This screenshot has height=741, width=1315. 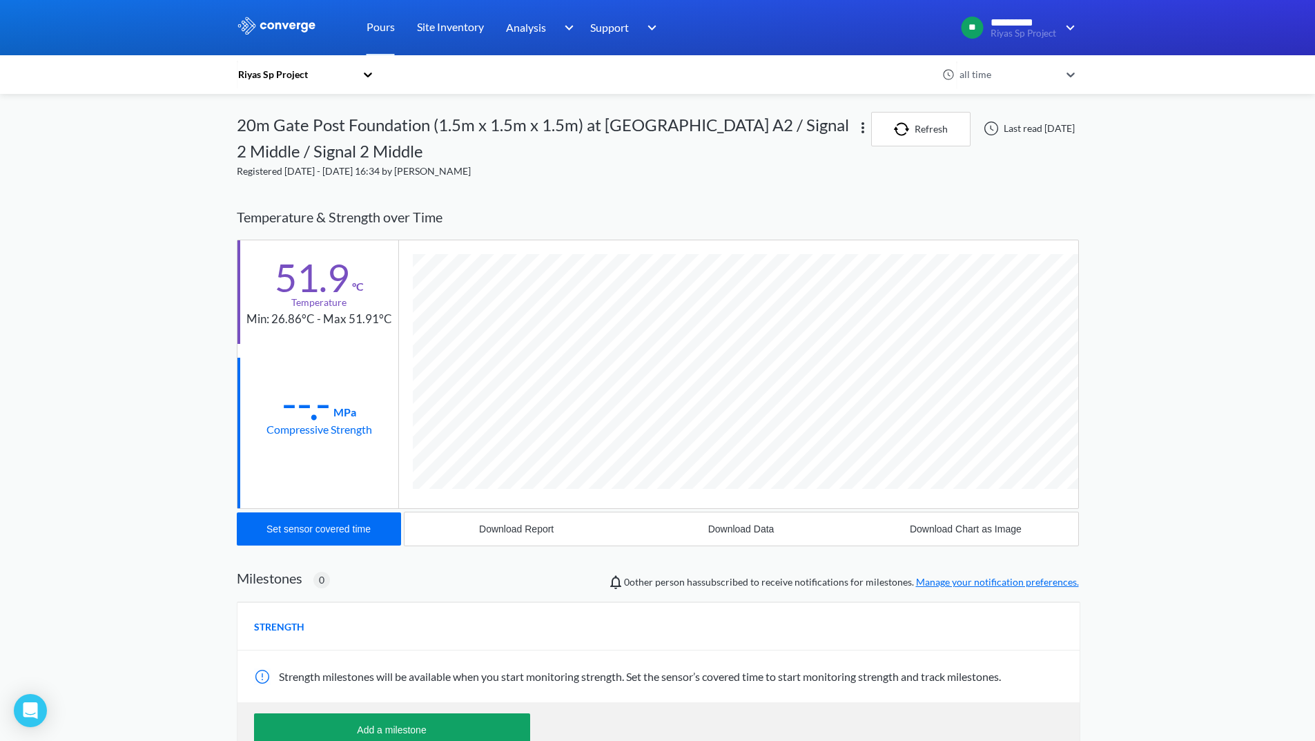 What do you see at coordinates (319, 319) in the screenshot?
I see `div: Min: 26.86°C - Max 51.91°C` at bounding box center [319, 319].